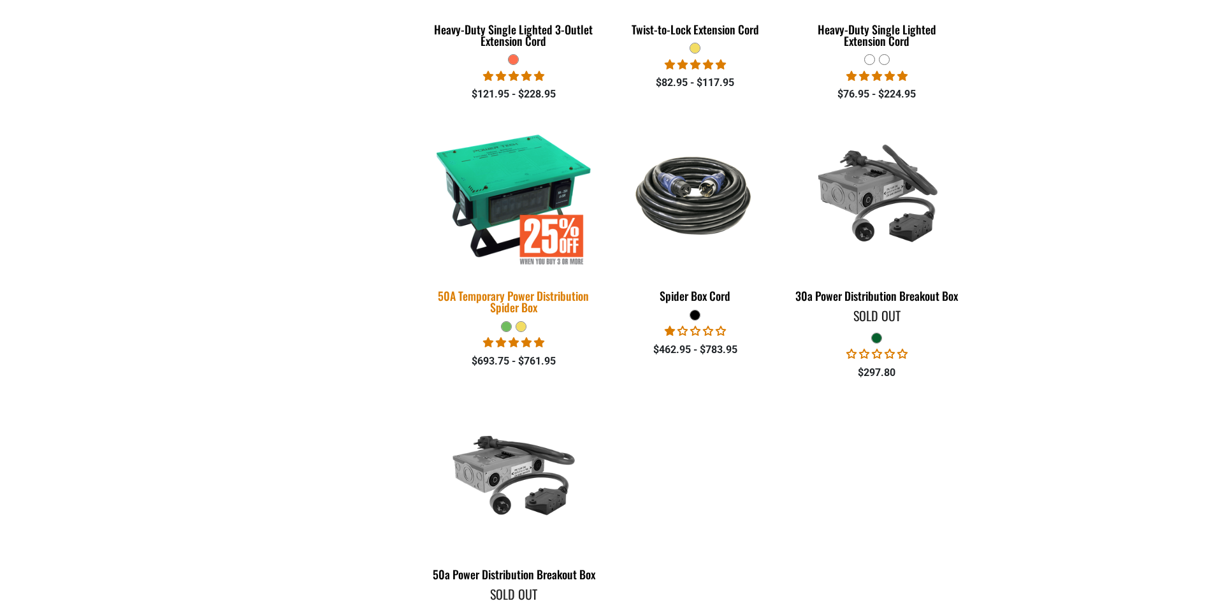  Describe the element at coordinates (514, 94) in the screenshot. I see `div: $121.95 - $228.95` at that location.